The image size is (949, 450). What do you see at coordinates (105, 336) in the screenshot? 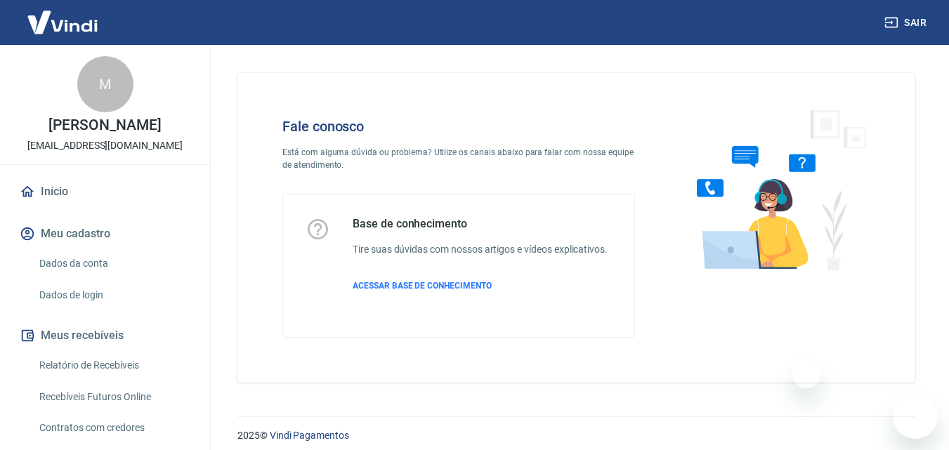
I see `button: Meus recebíveis` at bounding box center [105, 336].